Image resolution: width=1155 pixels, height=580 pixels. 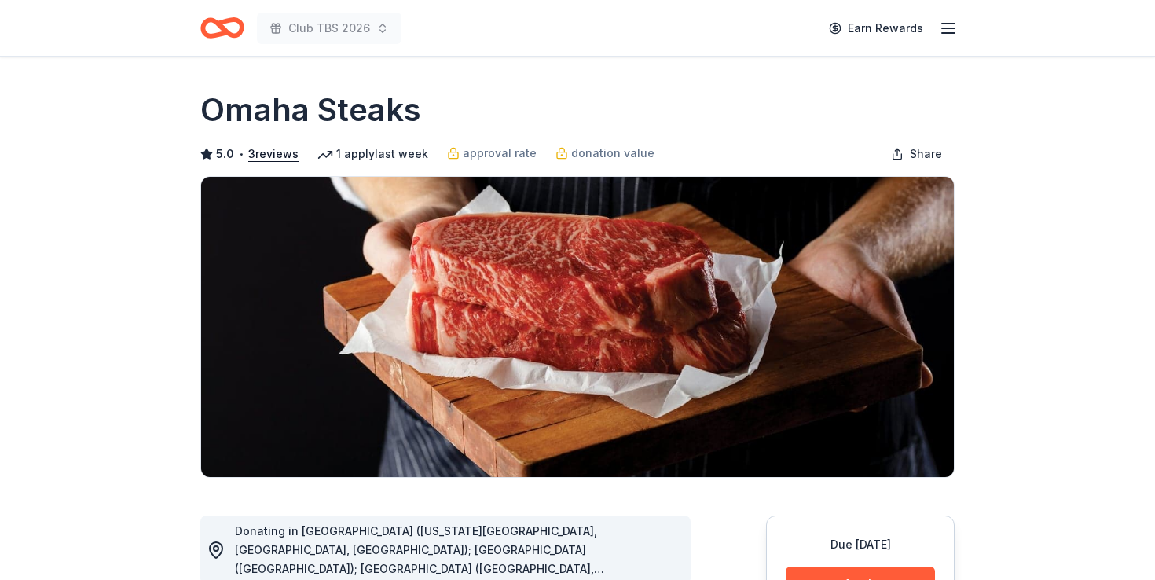 What do you see at coordinates (500, 153) in the screenshot?
I see `span: approval rate` at bounding box center [500, 153].